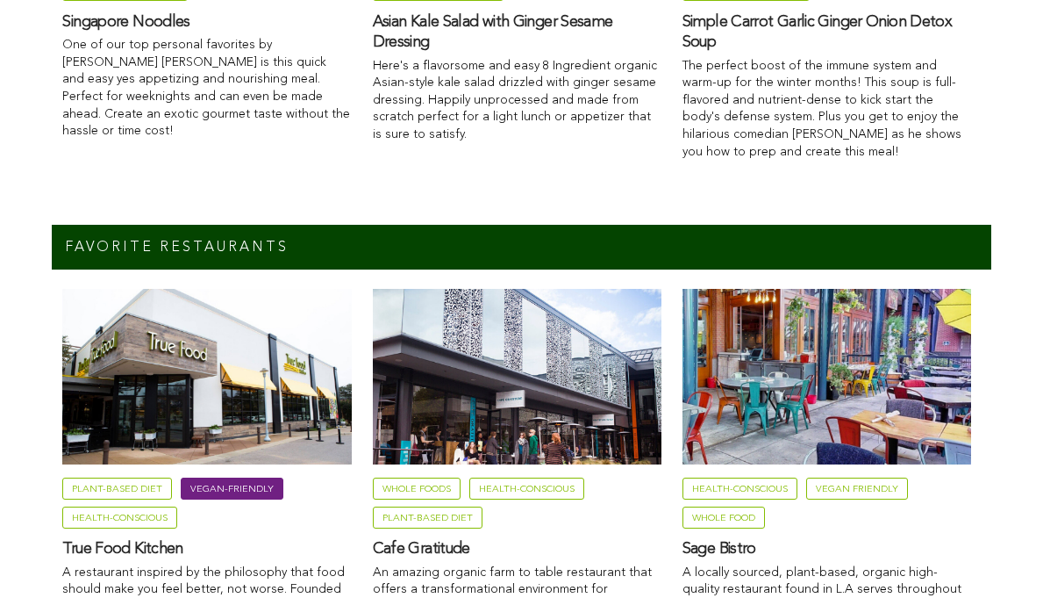  What do you see at coordinates (206, 22) in the screenshot?
I see `a: Singapore Noodles` at bounding box center [206, 22].